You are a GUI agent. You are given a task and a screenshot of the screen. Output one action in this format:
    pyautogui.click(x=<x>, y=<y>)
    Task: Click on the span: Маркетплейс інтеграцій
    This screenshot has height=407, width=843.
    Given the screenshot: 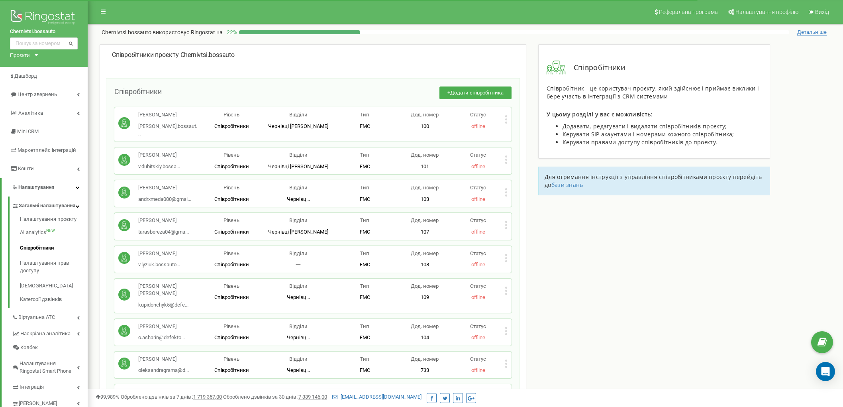 What is the action you would take?
    pyautogui.click(x=47, y=150)
    